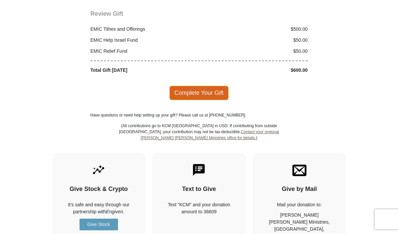  What do you see at coordinates (99, 170) in the screenshot?
I see `img: give-by-stock.svg` at bounding box center [99, 170].